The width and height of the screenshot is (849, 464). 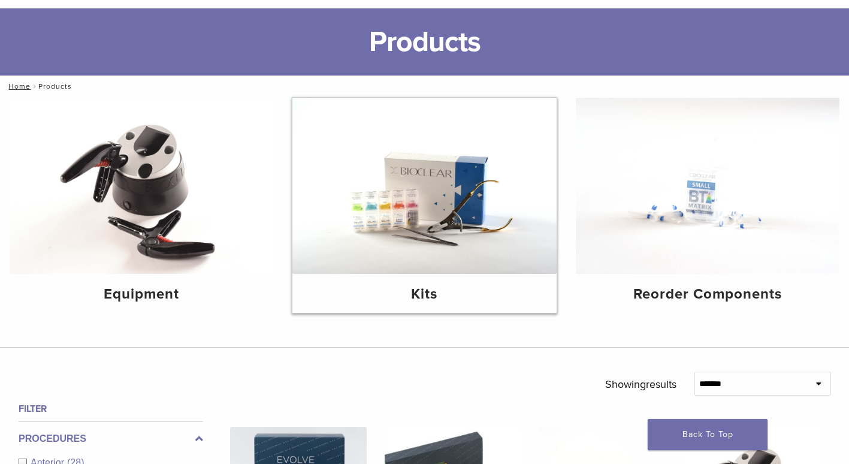 I want to click on h4: Equipment, so click(x=141, y=294).